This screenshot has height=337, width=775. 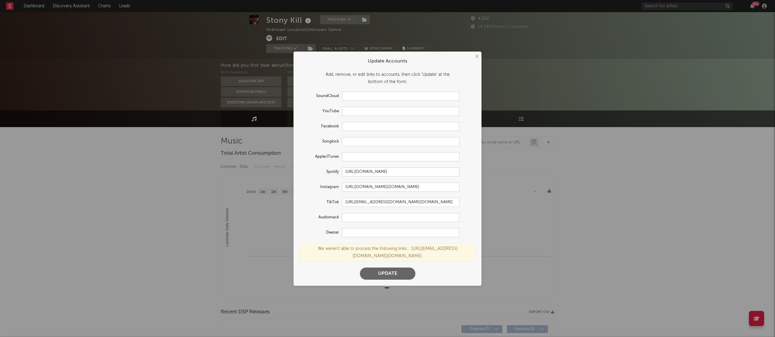 I want to click on label: YouTube, so click(x=321, y=111).